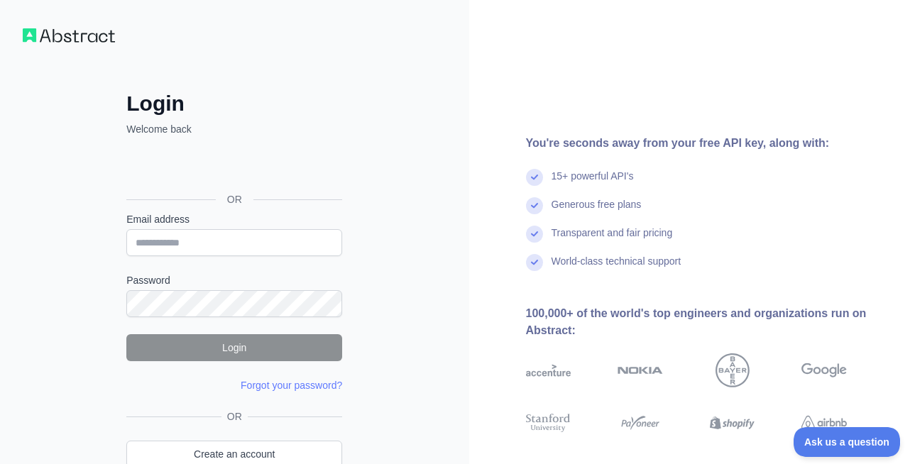 The width and height of the screenshot is (915, 464). I want to click on div: Generous free plans, so click(596, 212).